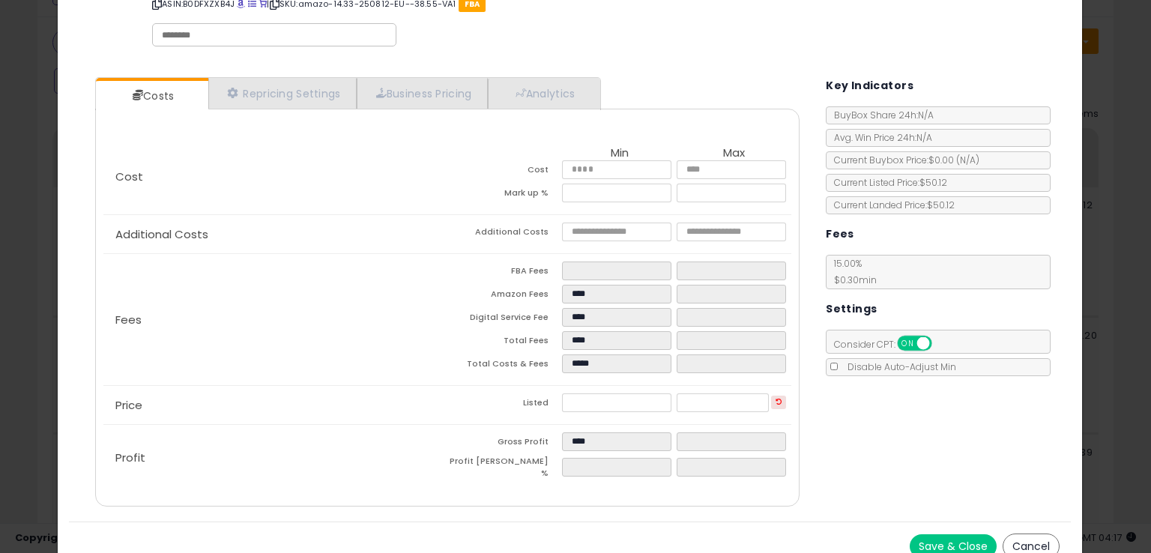 This screenshot has width=1151, height=553. What do you see at coordinates (275, 405) in the screenshot?
I see `p: Price` at bounding box center [275, 405].